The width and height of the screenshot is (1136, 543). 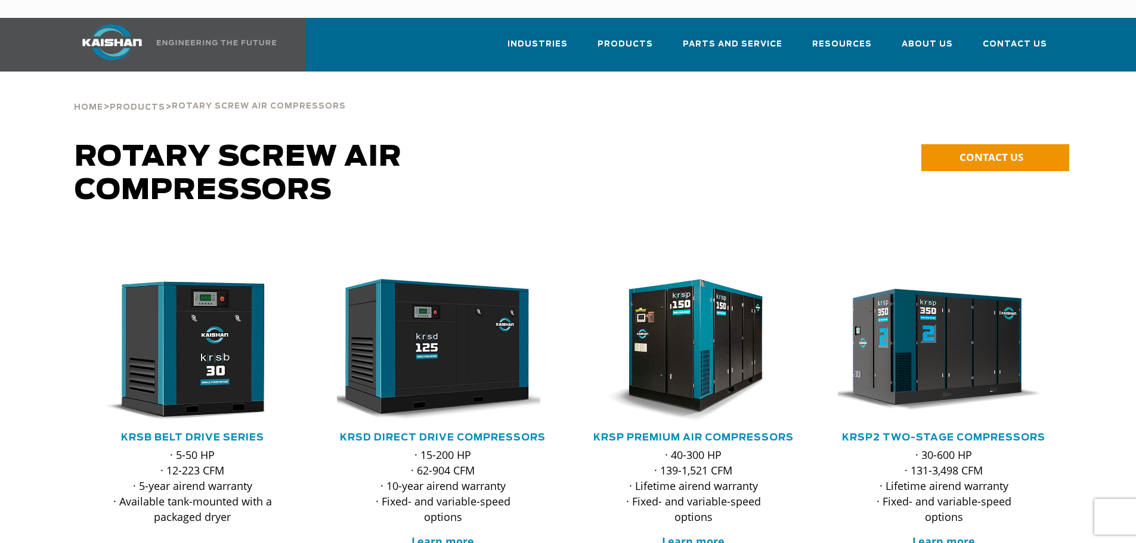 What do you see at coordinates (935, 350) in the screenshot?
I see `img: krsp350` at bounding box center [935, 350].